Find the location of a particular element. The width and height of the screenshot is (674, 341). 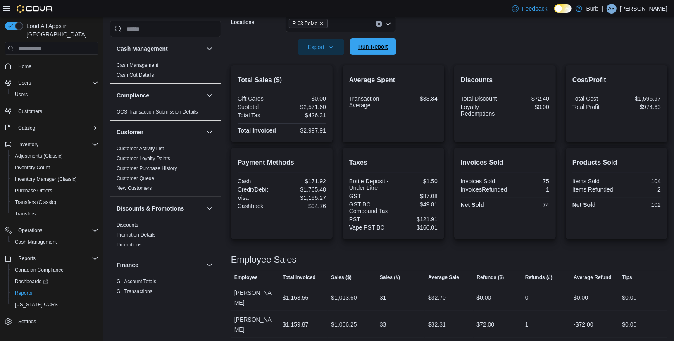

span: Cash Out Details is located at coordinates (135, 75).